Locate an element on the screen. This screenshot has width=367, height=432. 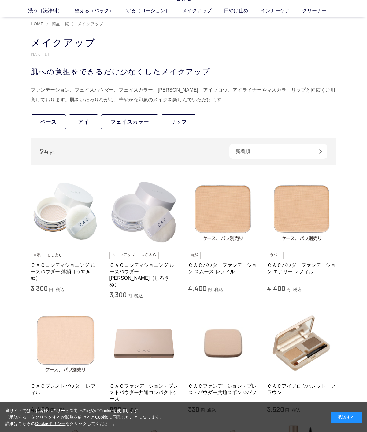
a: 商品一覧 is located at coordinates (60, 24).